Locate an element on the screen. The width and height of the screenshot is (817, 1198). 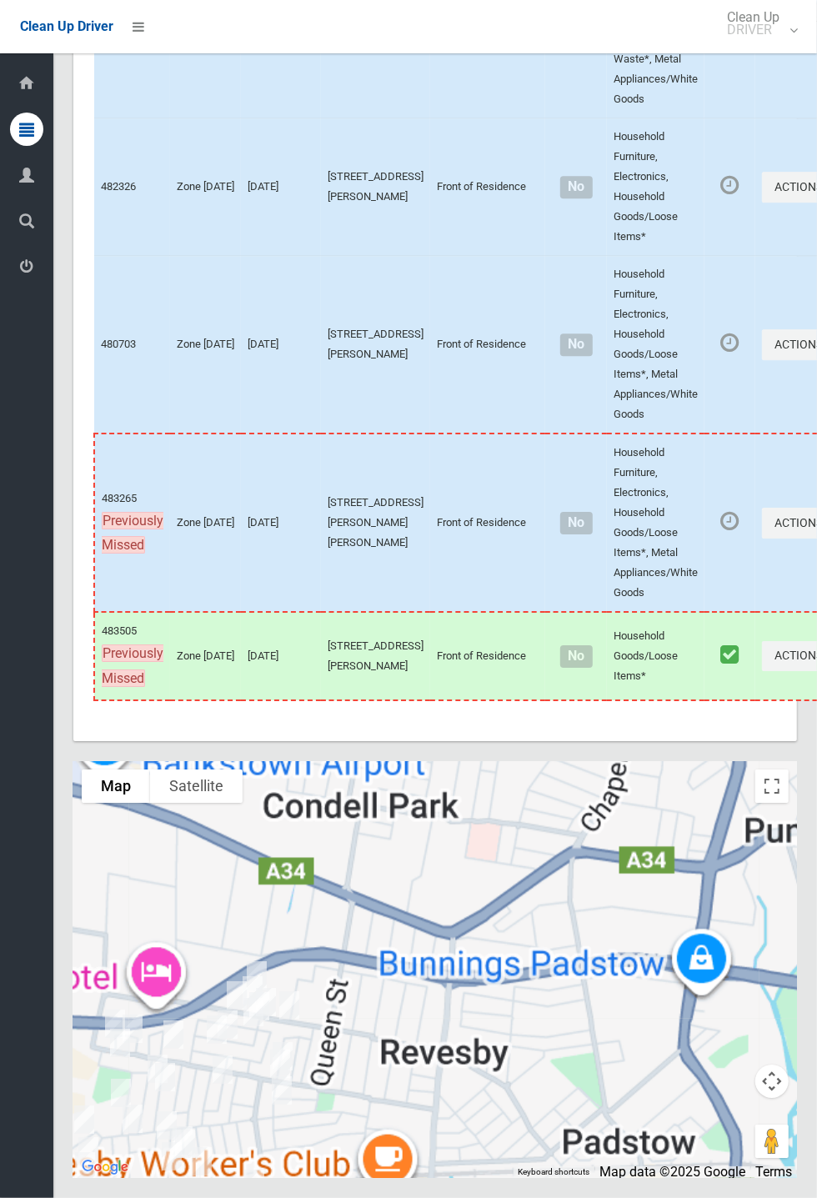
div: 12A Homelea Avenue, PANANIA NSW 2213<br>Status : AssignedToRoute<br><a href="/driver/booking/4854... is located at coordinates (84, 1120).